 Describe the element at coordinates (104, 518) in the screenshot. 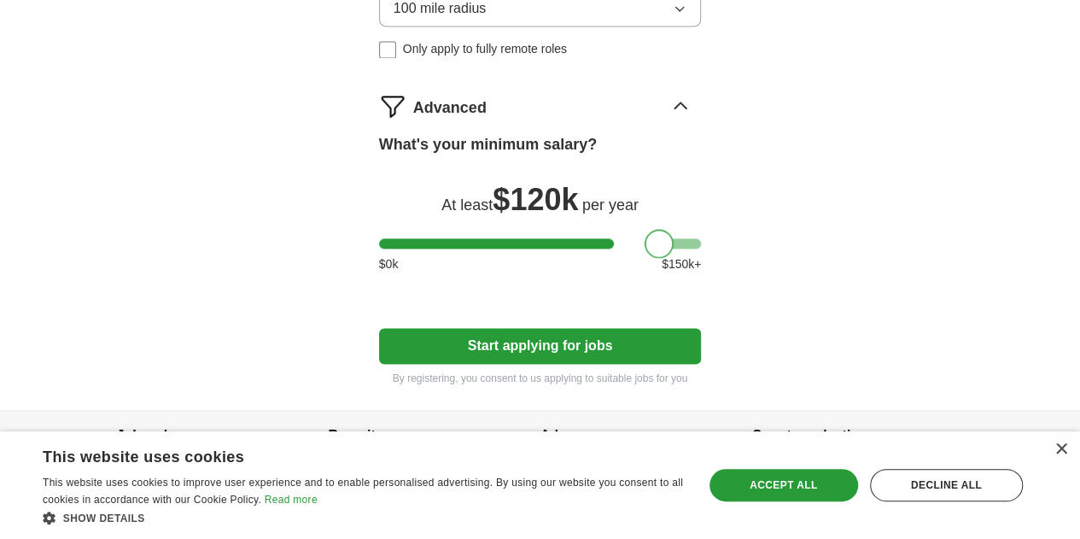

I see `span: Show details` at that location.